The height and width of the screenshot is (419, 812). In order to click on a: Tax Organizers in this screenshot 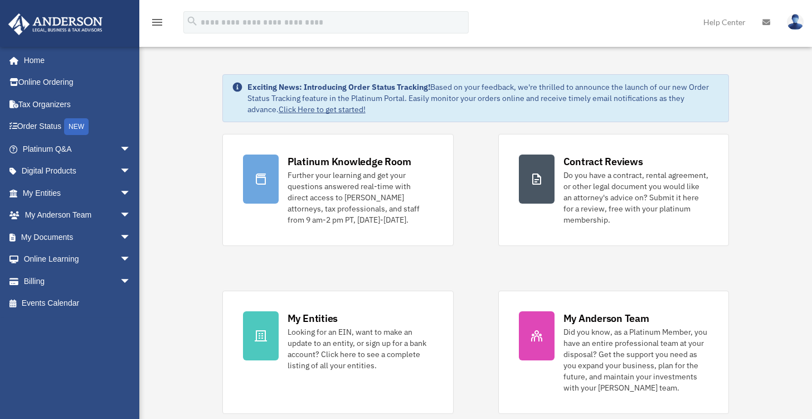, I will do `click(77, 104)`.